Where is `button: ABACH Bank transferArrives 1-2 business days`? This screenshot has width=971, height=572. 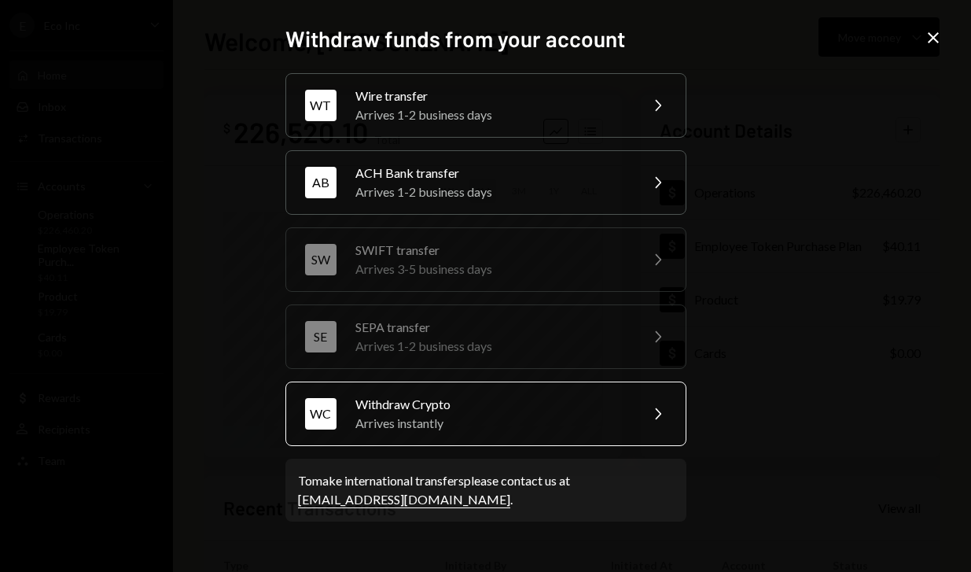
button: ABACH Bank transferArrives 1-2 business days is located at coordinates (486, 182).